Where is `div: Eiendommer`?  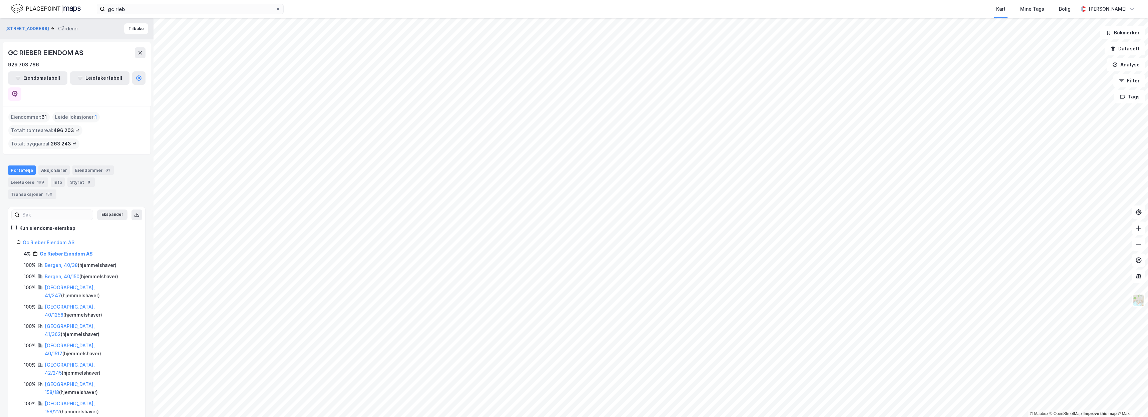 div: Eiendommer is located at coordinates (93, 170).